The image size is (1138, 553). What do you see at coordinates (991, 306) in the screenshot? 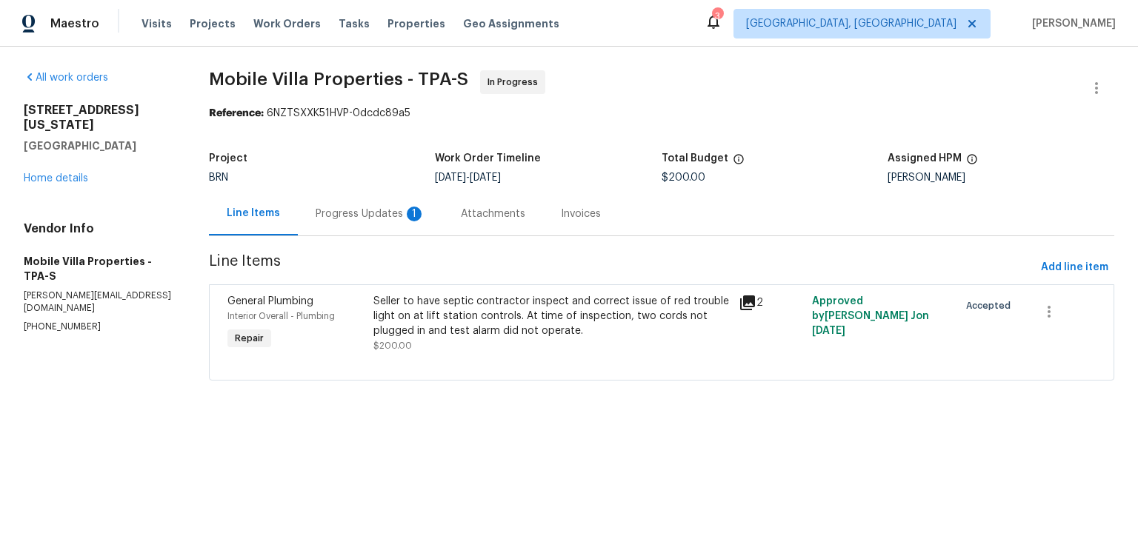
I see `span: Accepted` at bounding box center [991, 306].